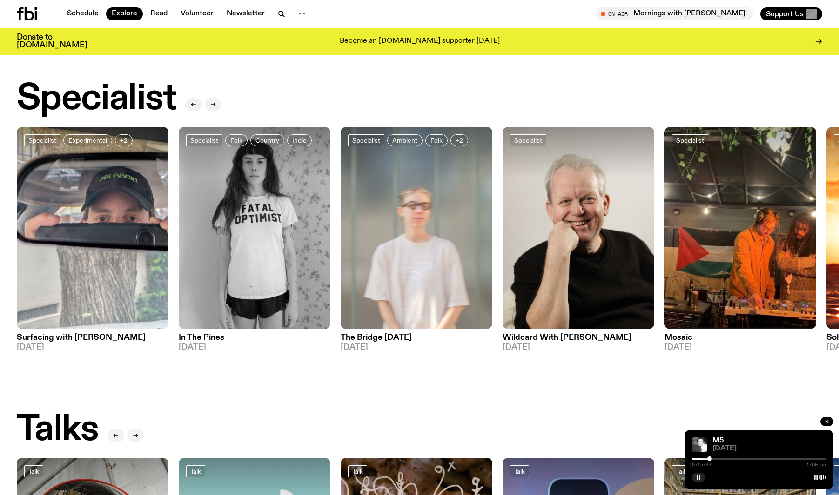 The image size is (839, 495). Describe the element at coordinates (57, 430) in the screenshot. I see `h2: Talks` at that location.